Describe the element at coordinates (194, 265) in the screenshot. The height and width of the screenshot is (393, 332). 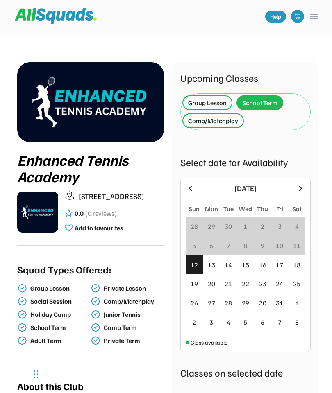
I see `div: 12` at that location.